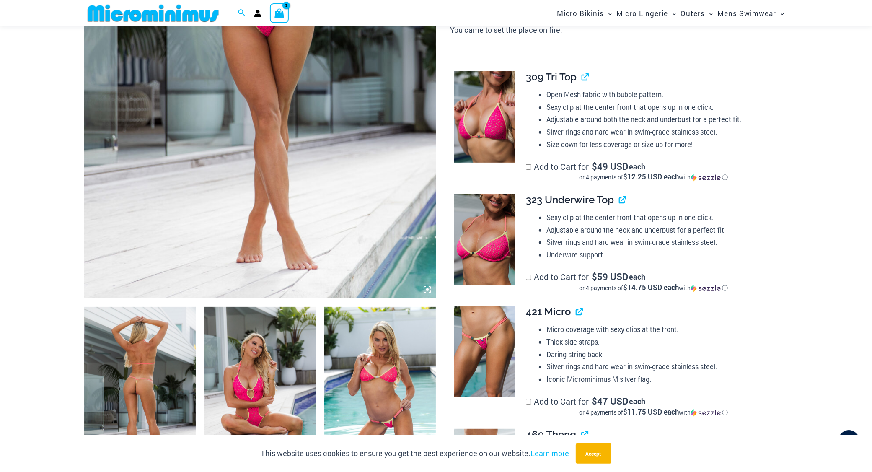 Image resolution: width=872 pixels, height=472 pixels. Describe the element at coordinates (570, 199) in the screenshot. I see `span: 323 Underwire Top` at that location.